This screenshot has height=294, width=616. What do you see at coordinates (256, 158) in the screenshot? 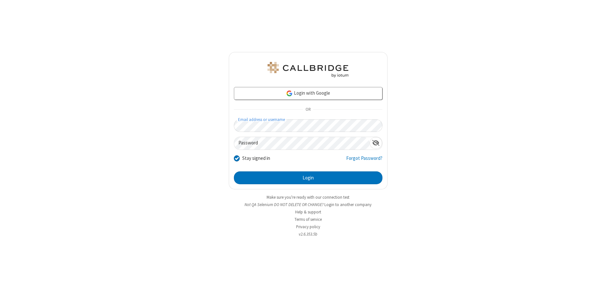
I see `label: Stay signed in` at bounding box center [256, 158].